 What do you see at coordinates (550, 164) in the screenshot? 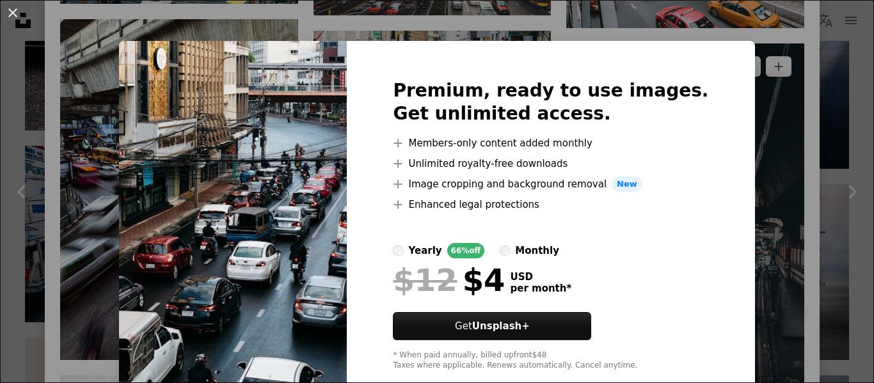
I see `li: Unlimited royalty-free downloads` at bounding box center [550, 164].